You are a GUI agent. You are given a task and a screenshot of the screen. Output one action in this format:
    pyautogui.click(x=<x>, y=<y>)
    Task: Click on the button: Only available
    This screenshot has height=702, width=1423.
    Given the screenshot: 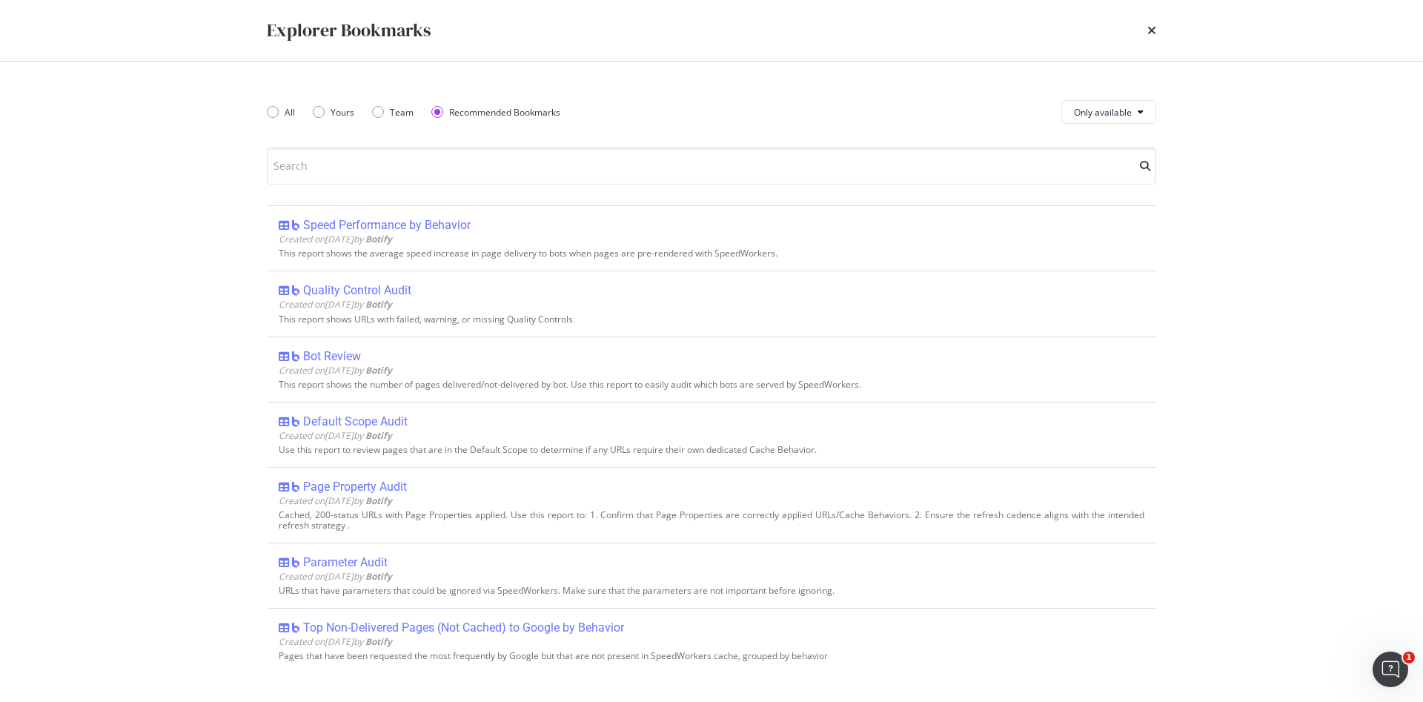 What is the action you would take?
    pyautogui.click(x=1109, y=112)
    